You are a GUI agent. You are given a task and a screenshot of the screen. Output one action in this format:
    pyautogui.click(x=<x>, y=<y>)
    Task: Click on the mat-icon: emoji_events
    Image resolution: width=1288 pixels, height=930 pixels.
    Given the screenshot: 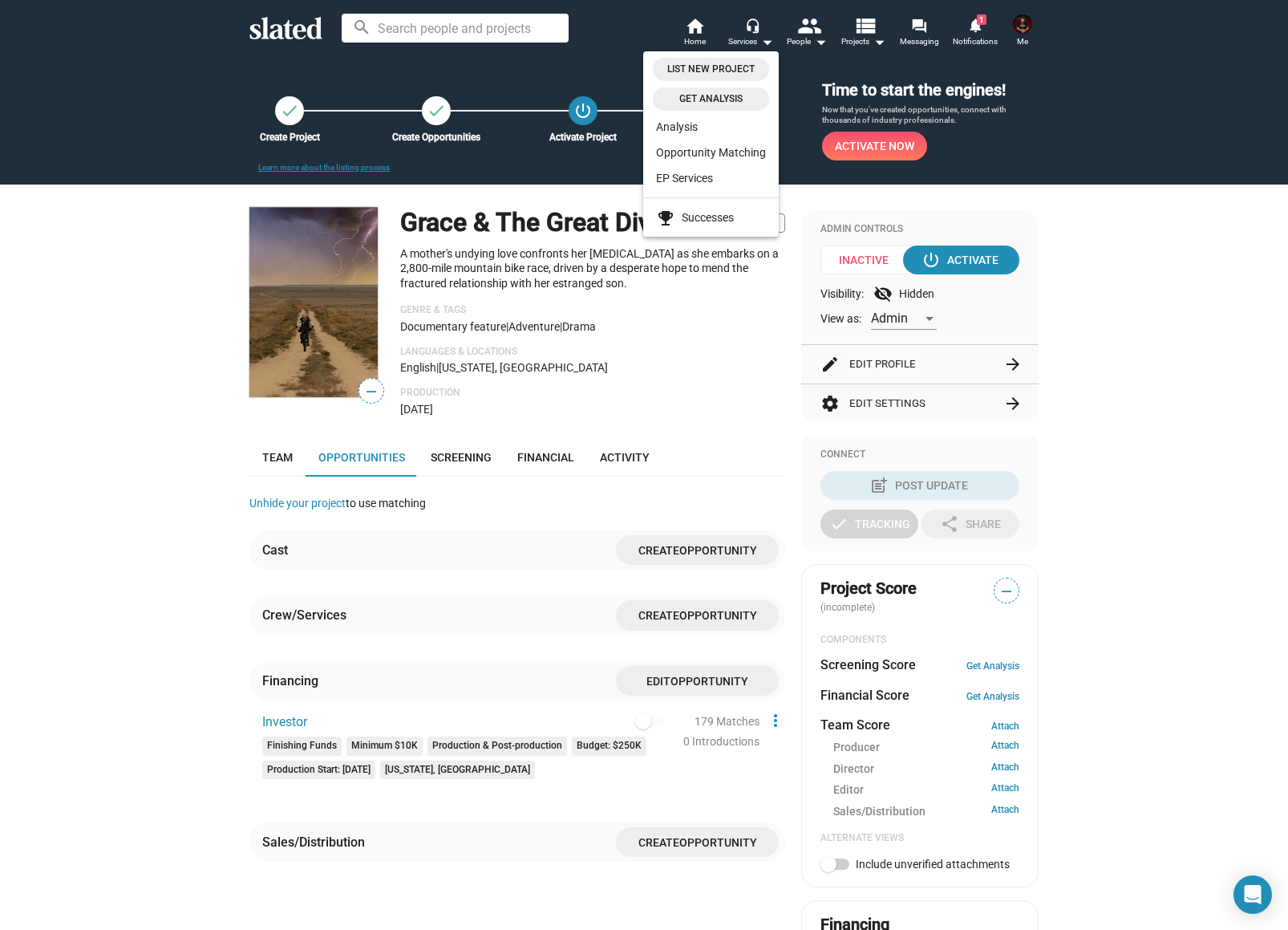 What is the action you would take?
    pyautogui.click(x=666, y=218)
    